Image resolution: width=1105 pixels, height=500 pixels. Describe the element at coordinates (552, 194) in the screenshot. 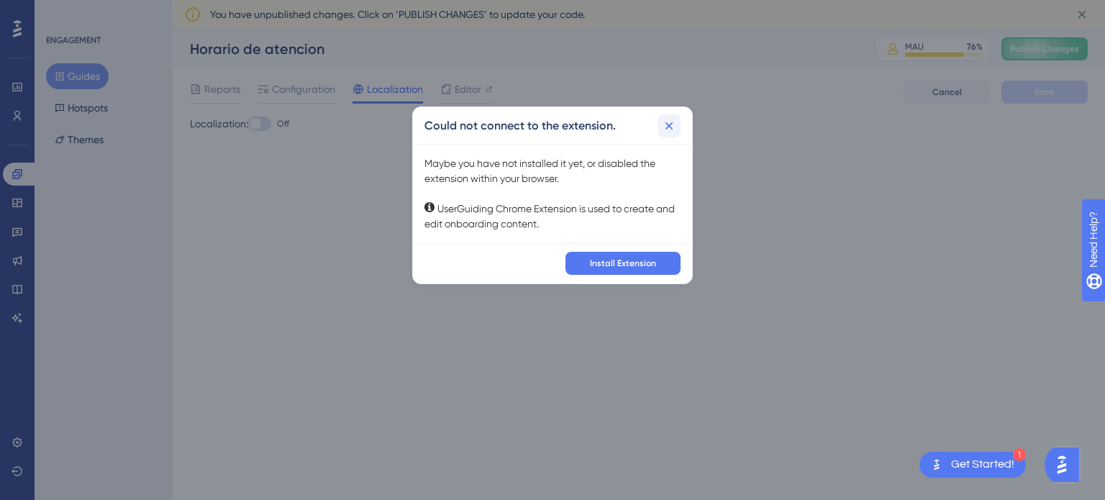

I see `div: Maybe you have not installed it yet, or disabled the extension within your browser. UserGuiding C...` at that location.